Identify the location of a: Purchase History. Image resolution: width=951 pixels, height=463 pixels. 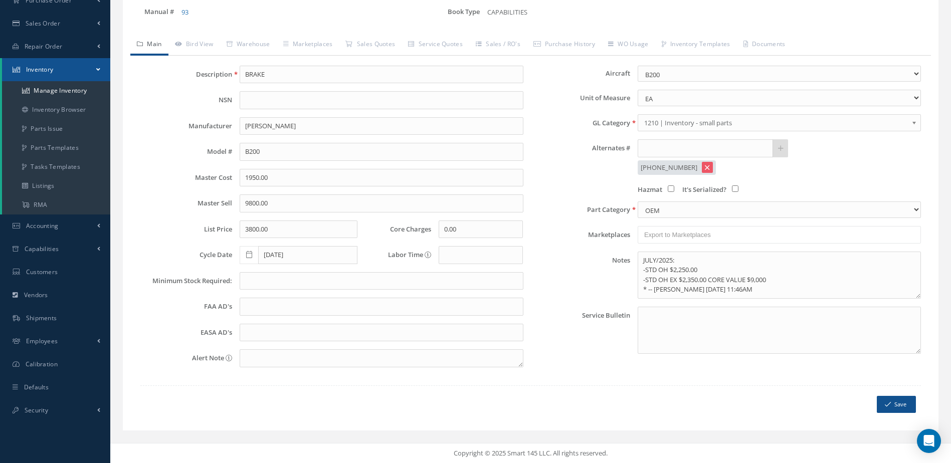
(564, 45).